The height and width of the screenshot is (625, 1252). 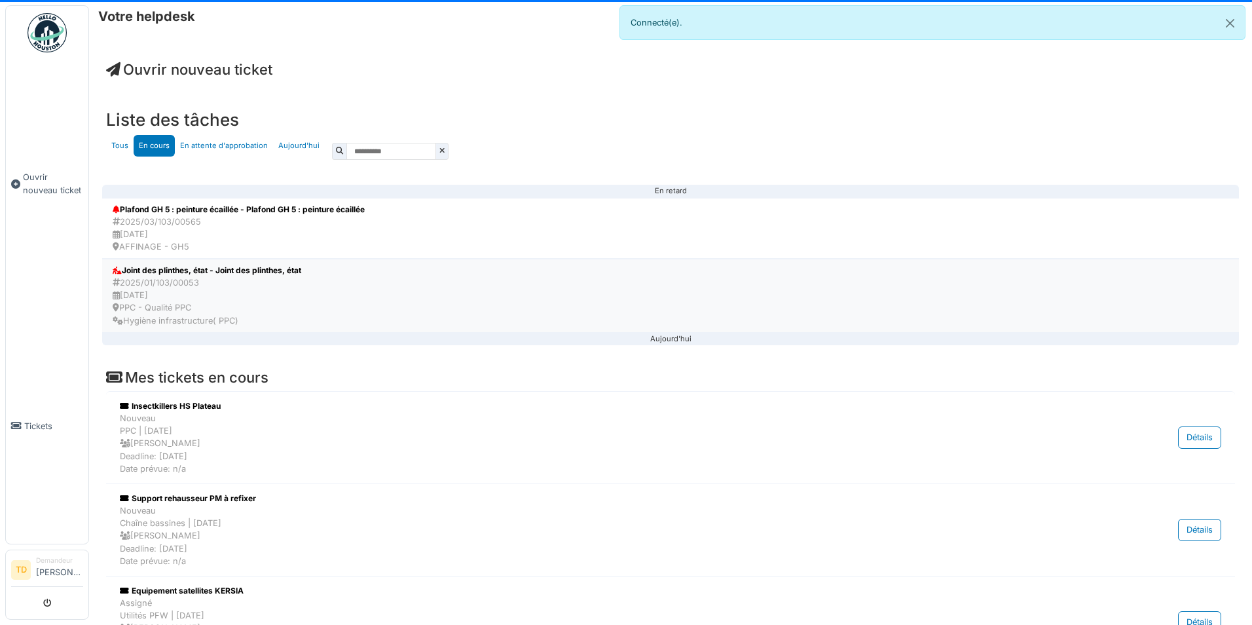 I want to click on h4: Mes tickets en cours, so click(x=671, y=377).